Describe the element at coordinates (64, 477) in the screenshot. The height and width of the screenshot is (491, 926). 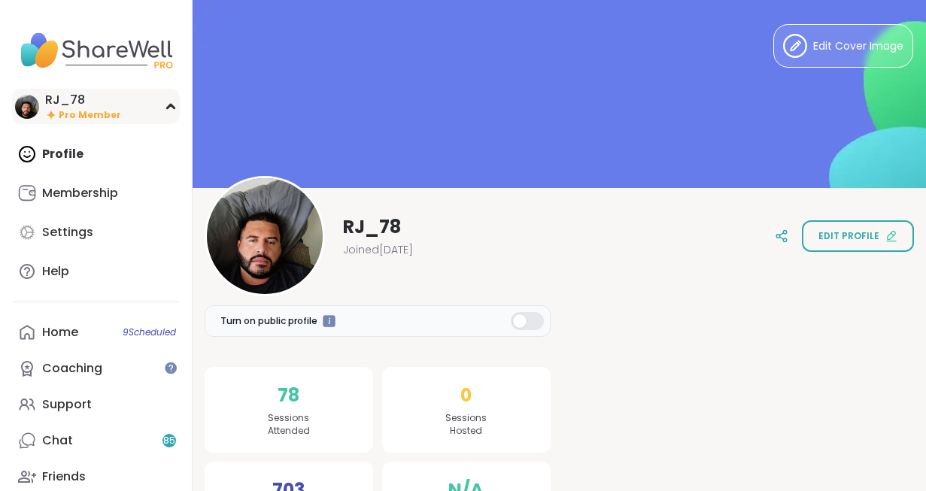
I see `div: Friends` at that location.